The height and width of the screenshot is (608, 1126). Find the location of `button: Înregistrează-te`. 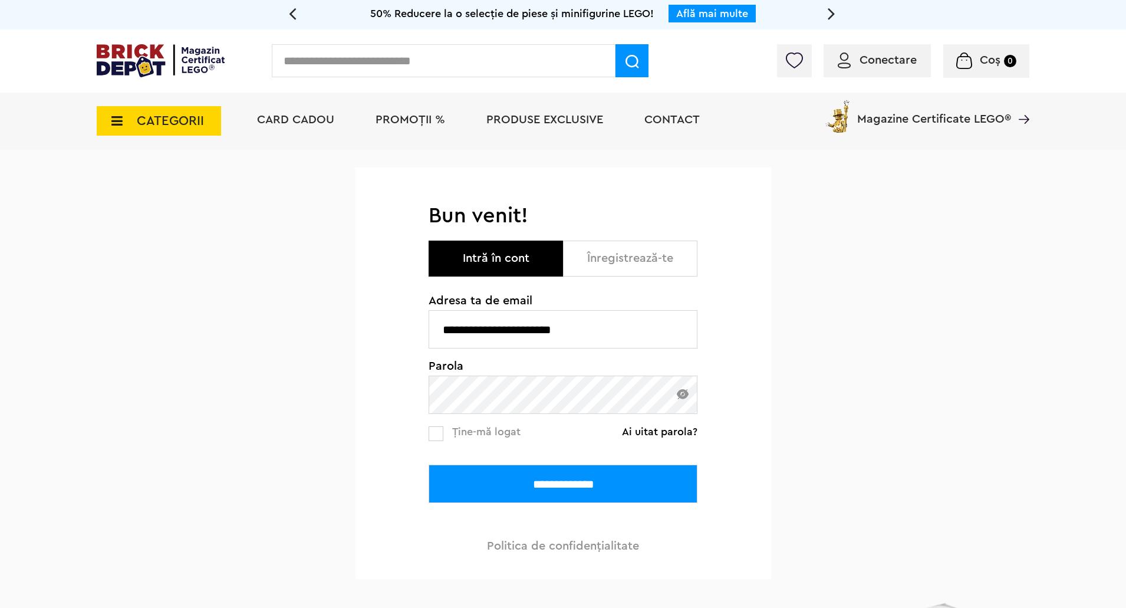

button: Înregistrează-te is located at coordinates (630, 258).